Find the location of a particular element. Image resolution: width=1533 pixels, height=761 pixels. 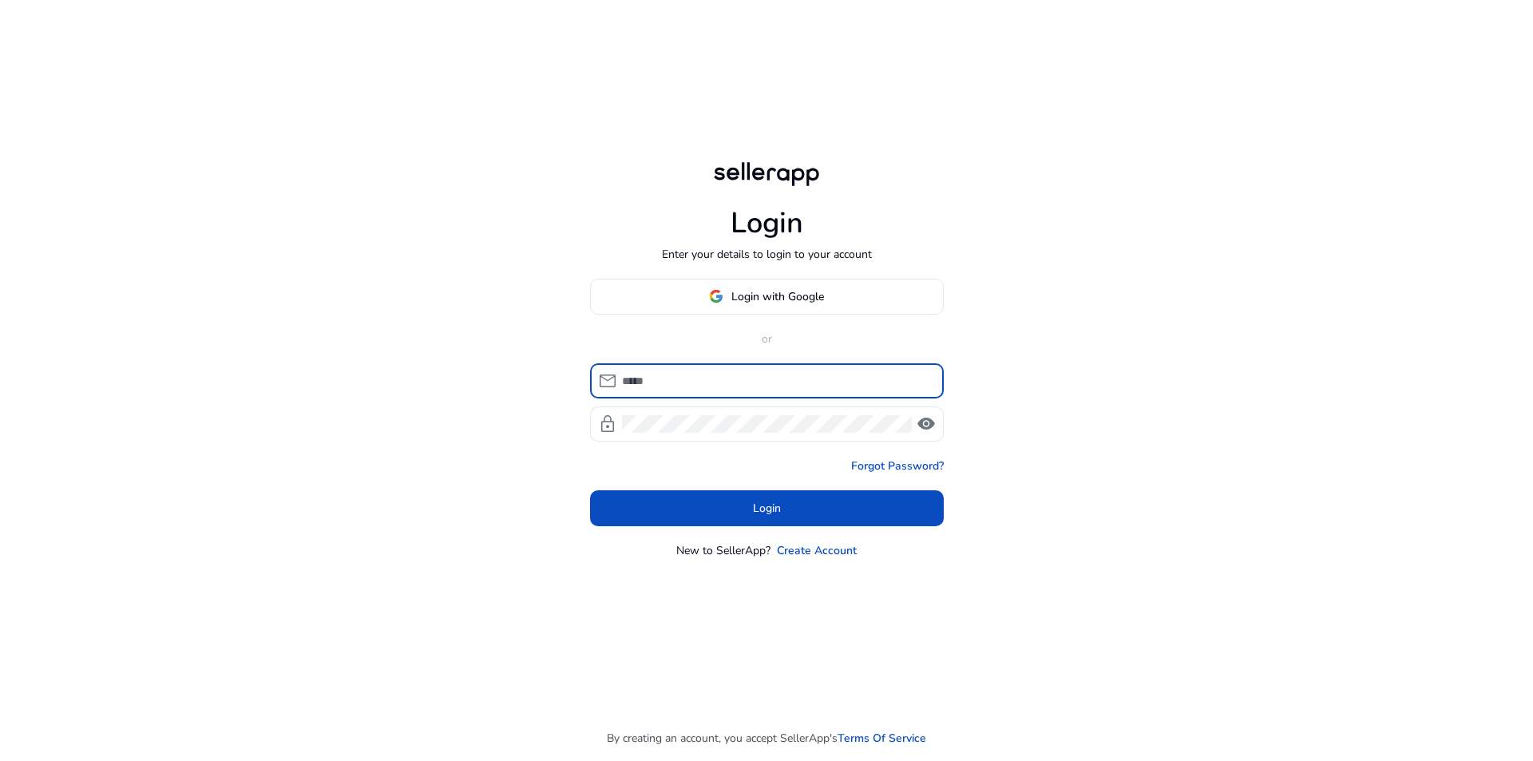

span: visibility is located at coordinates (926, 424).